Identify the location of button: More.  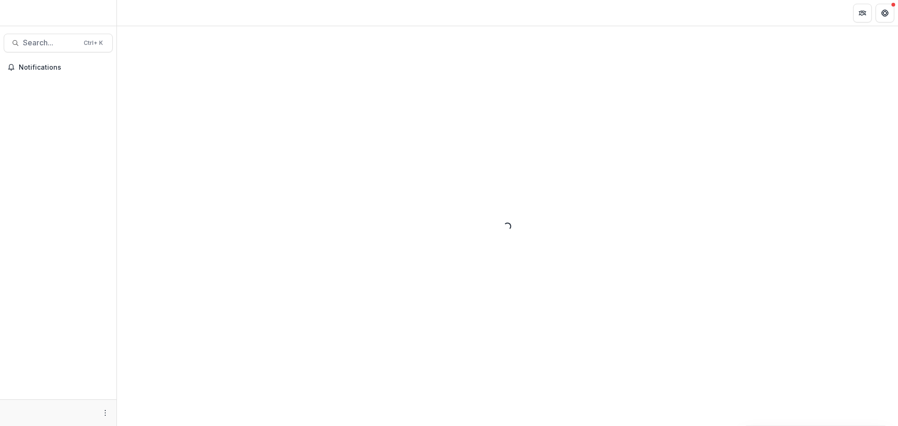
(105, 413).